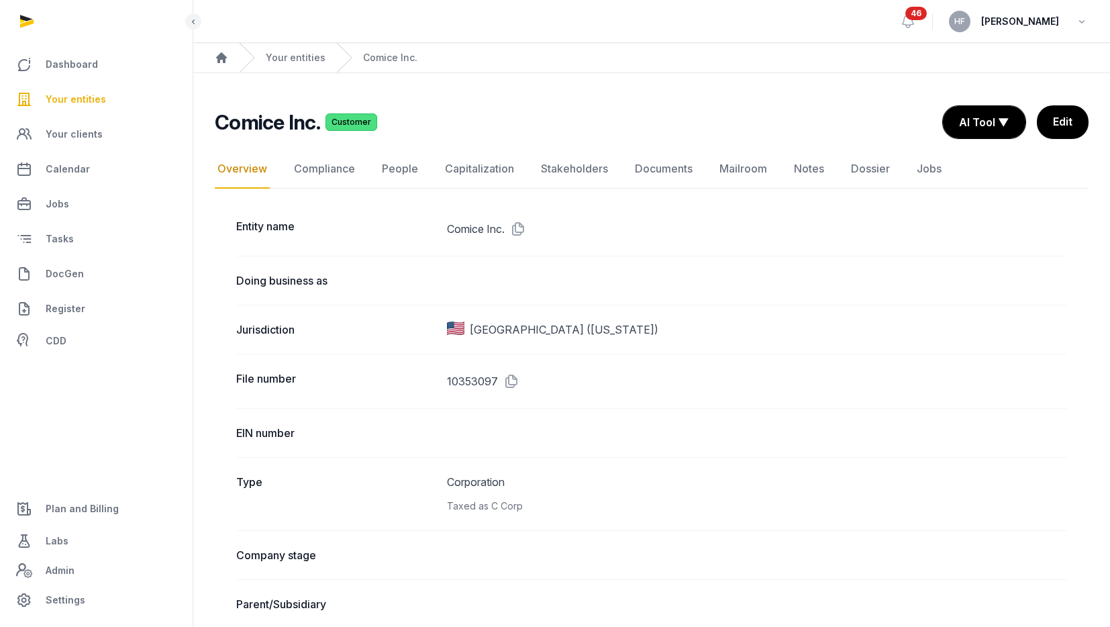  What do you see at coordinates (336, 381) in the screenshot?
I see `dt: File number` at bounding box center [336, 381].